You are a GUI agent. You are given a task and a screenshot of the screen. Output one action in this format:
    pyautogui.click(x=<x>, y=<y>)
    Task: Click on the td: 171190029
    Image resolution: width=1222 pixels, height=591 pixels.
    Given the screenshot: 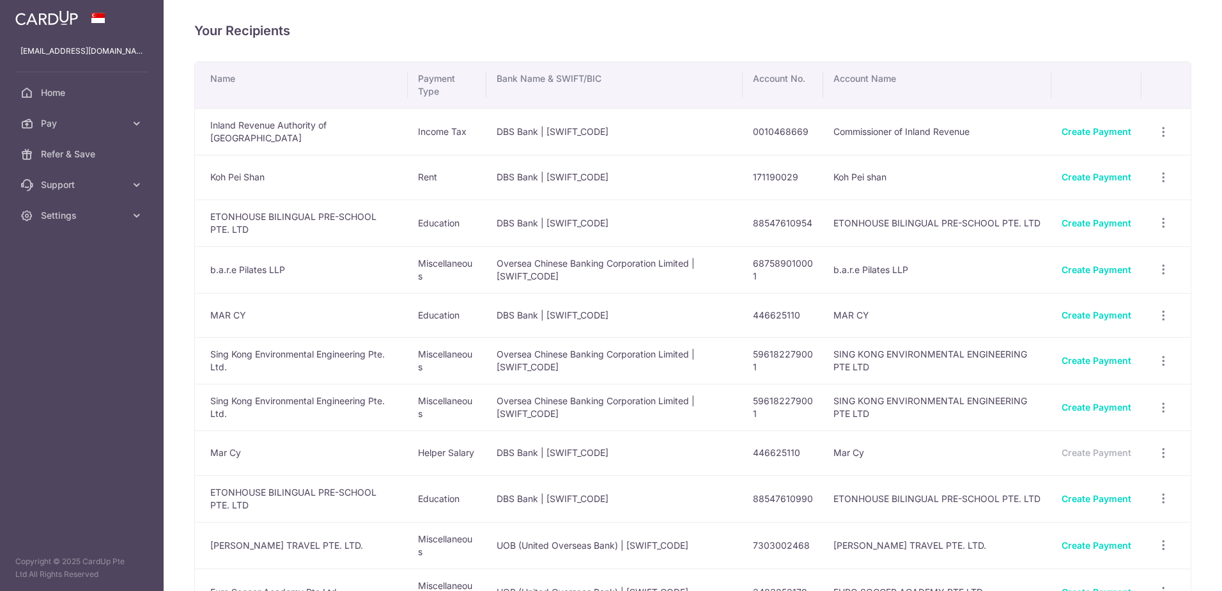 What is the action you would take?
    pyautogui.click(x=783, y=177)
    